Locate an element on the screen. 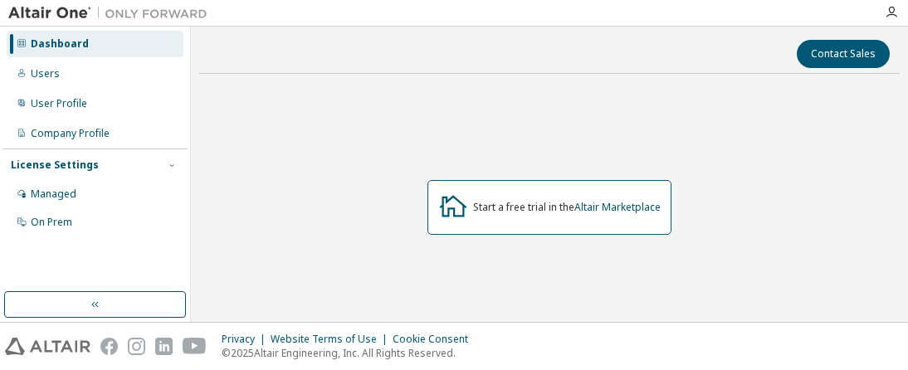 This screenshot has width=908, height=370. img: instagram.svg is located at coordinates (136, 346).